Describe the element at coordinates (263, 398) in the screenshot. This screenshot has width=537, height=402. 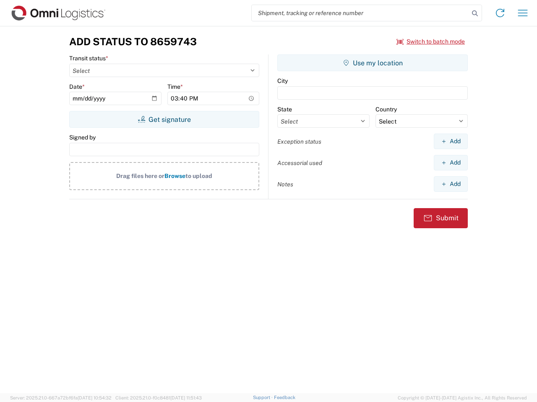
I see `a: Support` at that location.